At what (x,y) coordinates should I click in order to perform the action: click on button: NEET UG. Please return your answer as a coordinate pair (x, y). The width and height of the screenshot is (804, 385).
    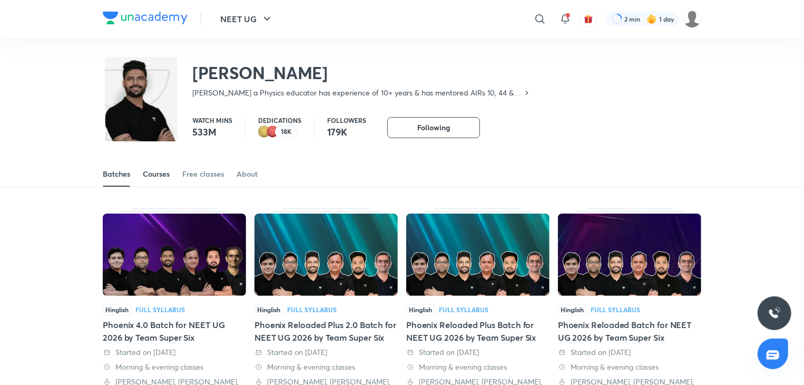
    Looking at the image, I should click on (247, 19).